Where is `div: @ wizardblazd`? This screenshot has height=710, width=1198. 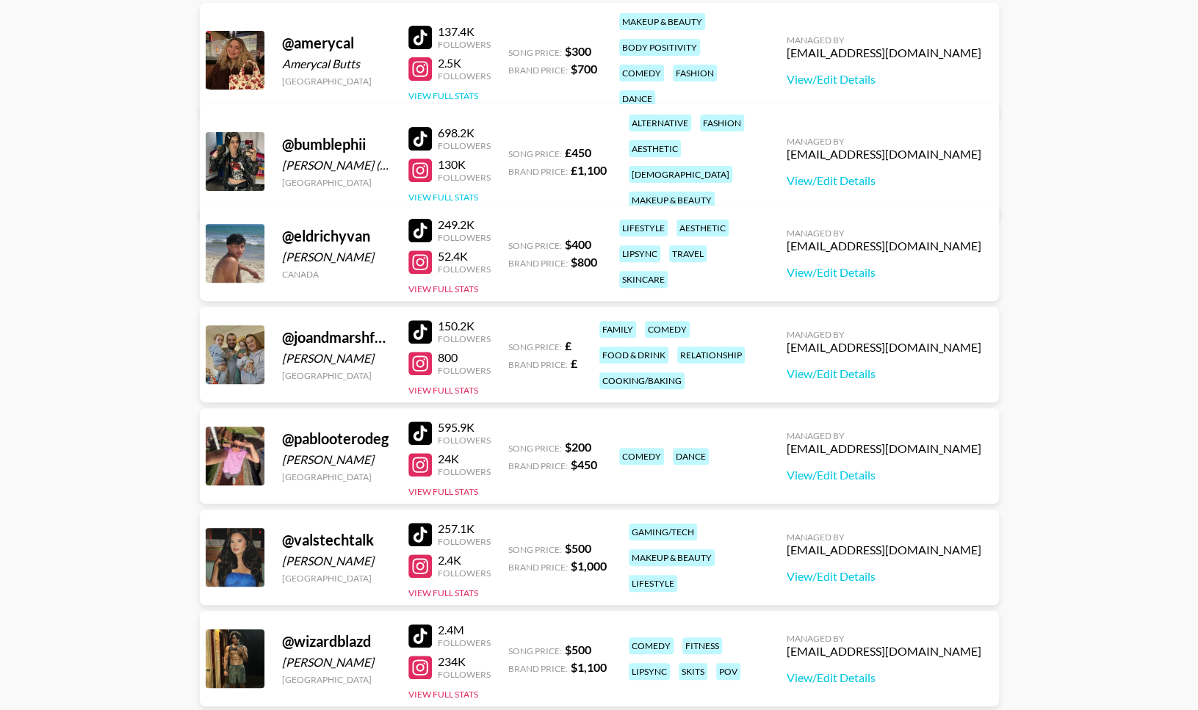 div: @ wizardblazd is located at coordinates (337, 641).